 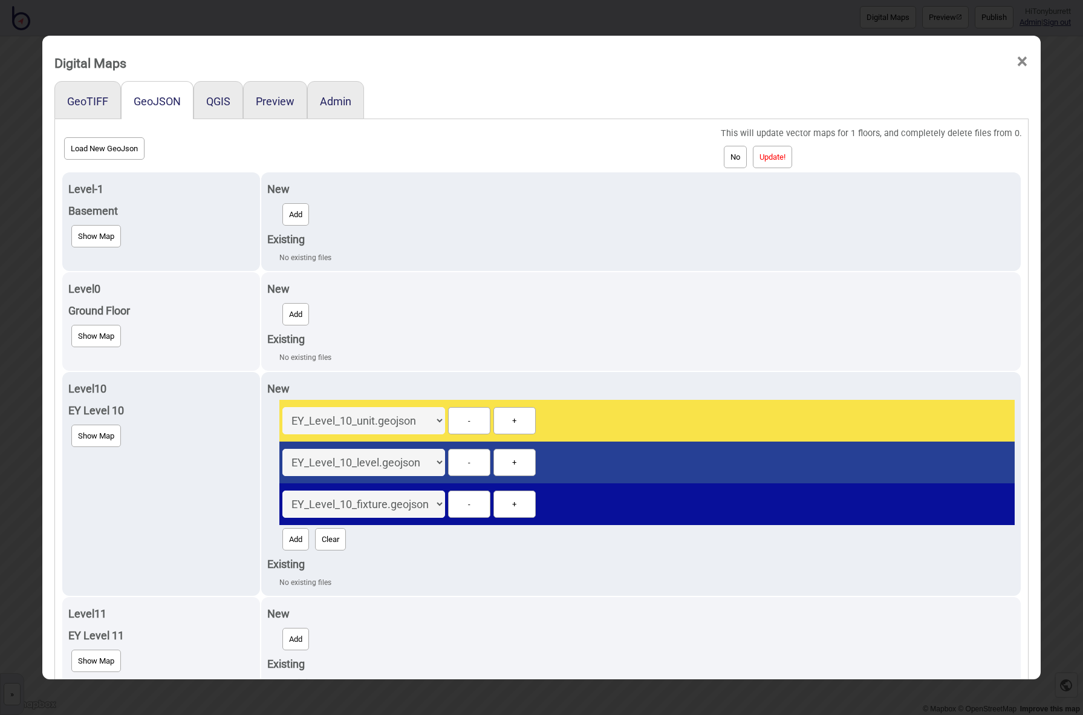 What do you see at coordinates (218, 101) in the screenshot?
I see `button: QGIS` at bounding box center [218, 101].